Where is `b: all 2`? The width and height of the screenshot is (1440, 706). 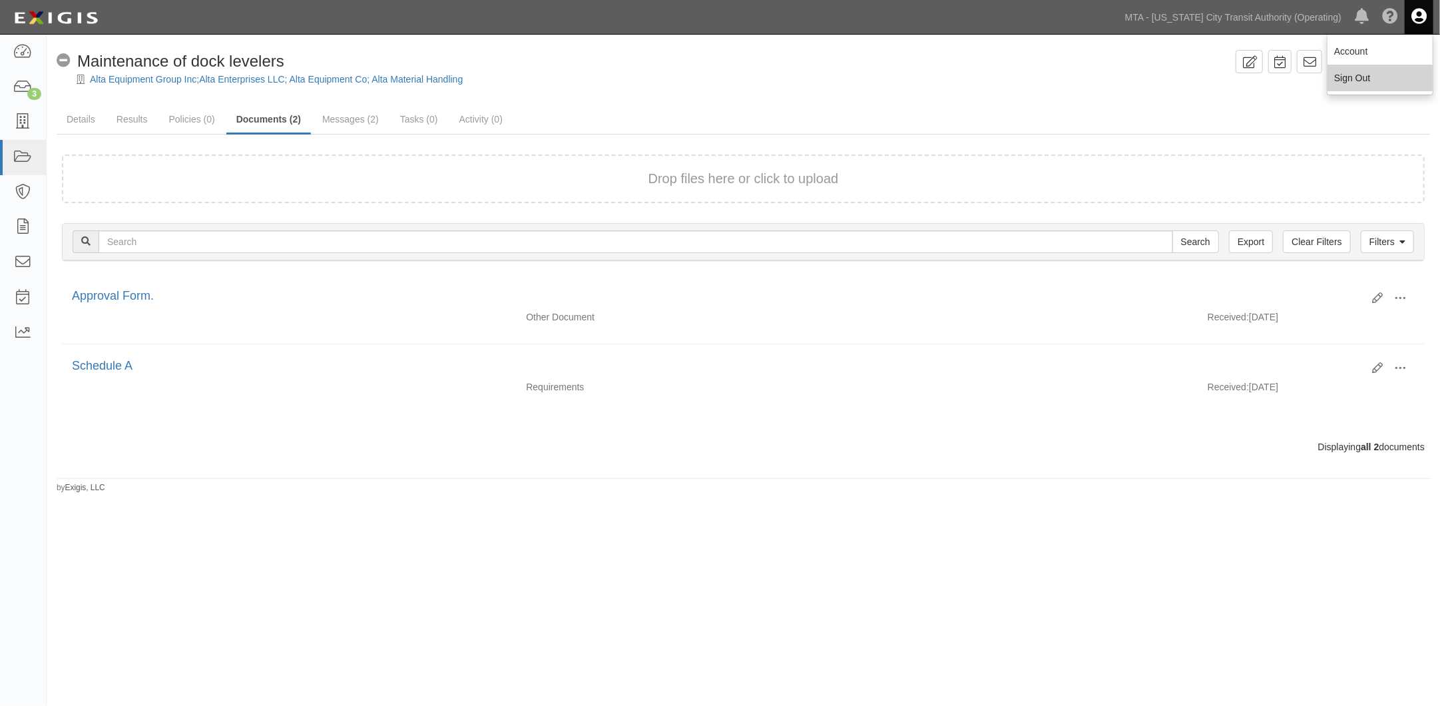 b: all 2 is located at coordinates (1370, 447).